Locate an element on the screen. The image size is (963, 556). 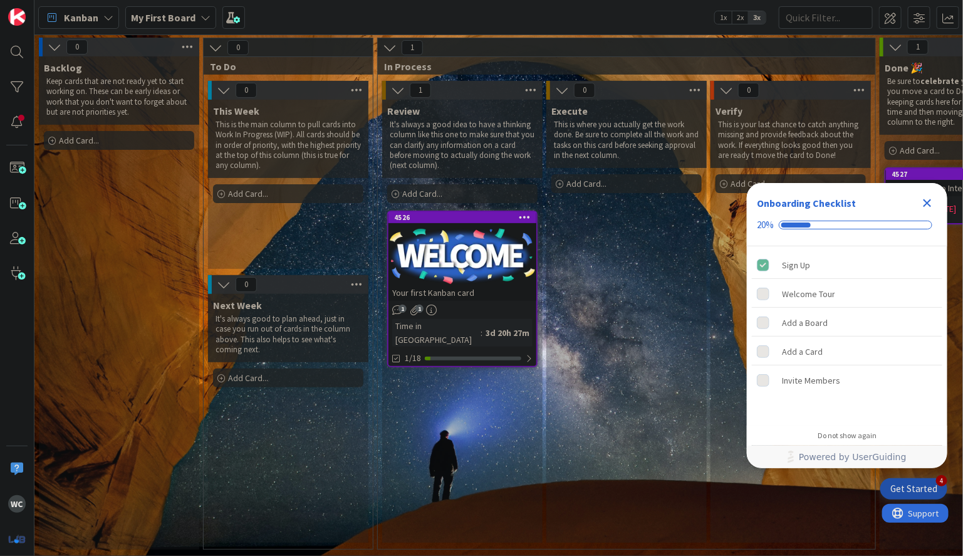
div: Welcome Tour is incomplete. is located at coordinates (847, 294).